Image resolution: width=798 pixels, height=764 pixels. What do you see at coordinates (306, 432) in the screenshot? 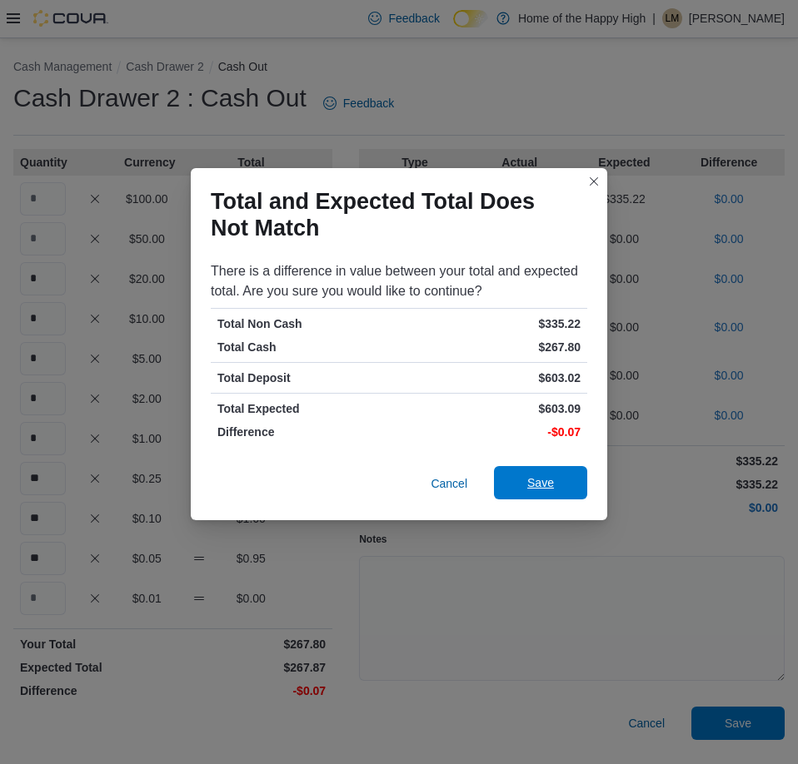
I see `p: Difference` at bounding box center [306, 432].